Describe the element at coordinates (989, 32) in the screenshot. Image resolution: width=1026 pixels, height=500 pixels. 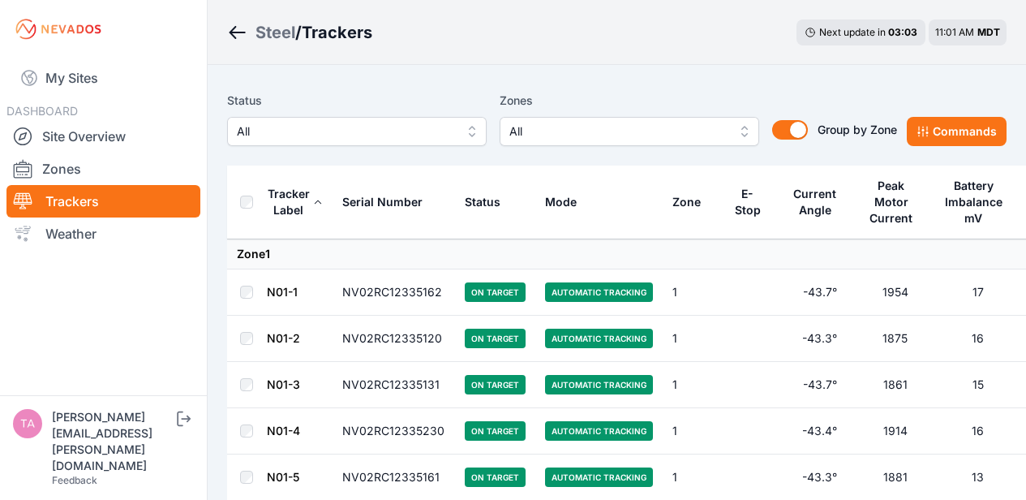
I see `span: MDT` at that location.